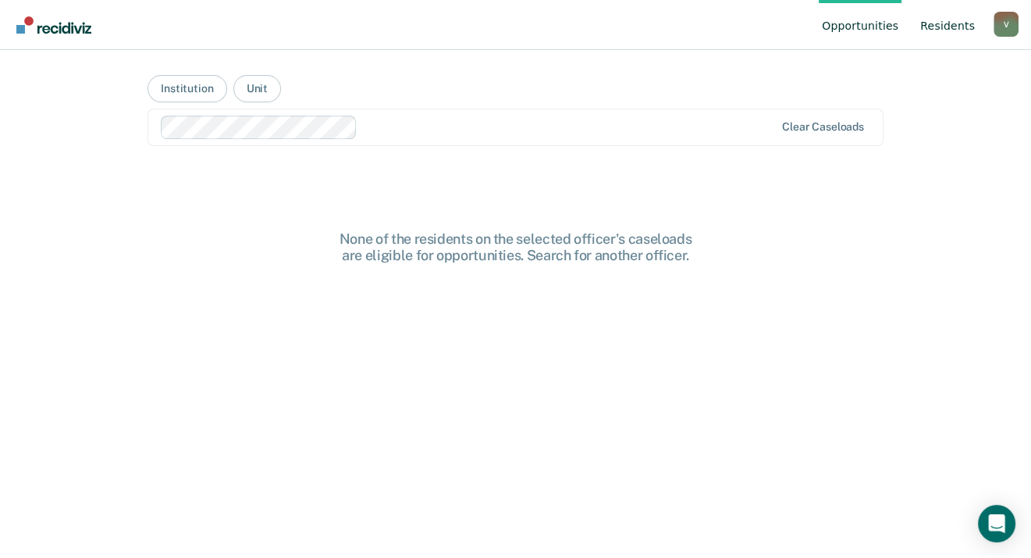  I want to click on div: V, so click(1007, 24).